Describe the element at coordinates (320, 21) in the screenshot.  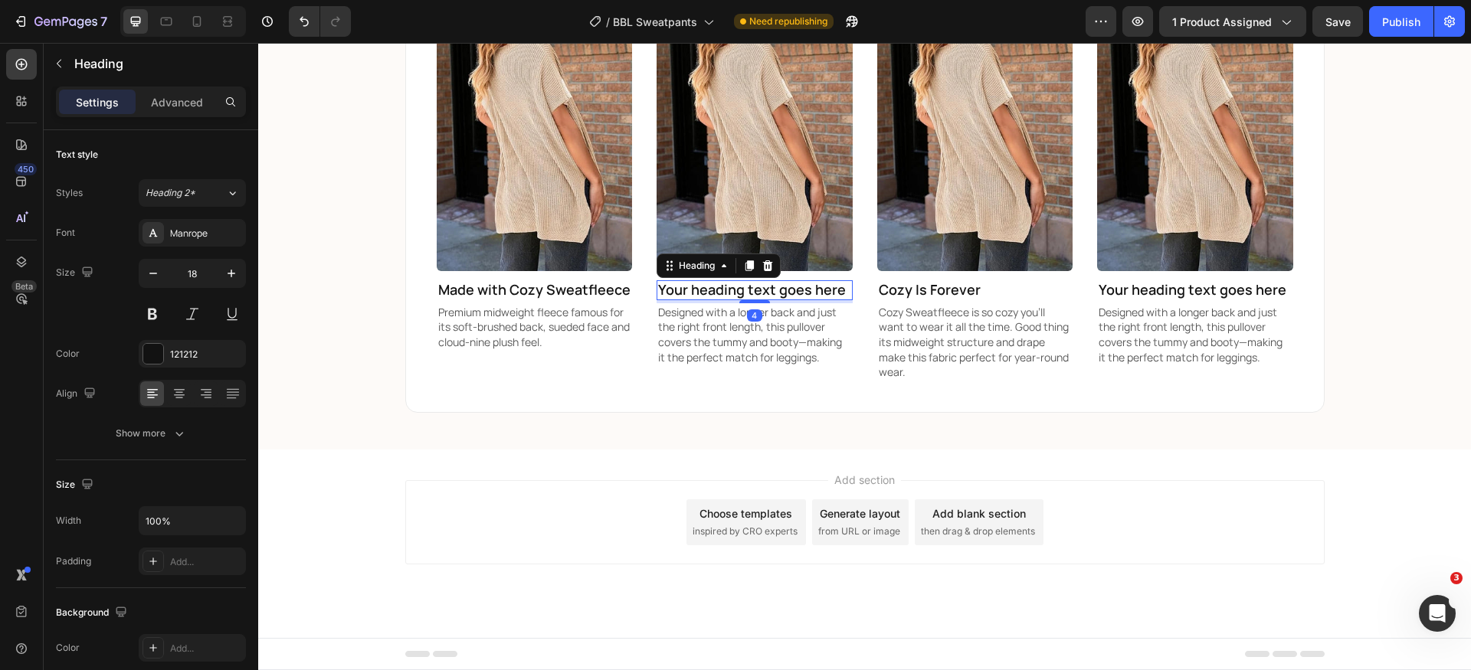
I see `div: Undo/Redo` at that location.